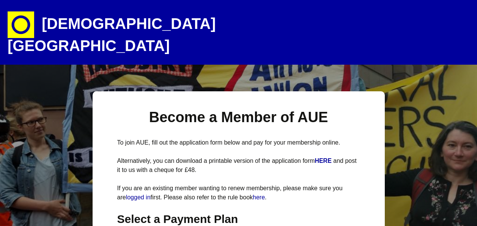 The width and height of the screenshot is (477, 226). Describe the element at coordinates (239, 165) in the screenshot. I see `p: Alternatively, you can download a printable version of the application form and post it to us wit...` at that location.